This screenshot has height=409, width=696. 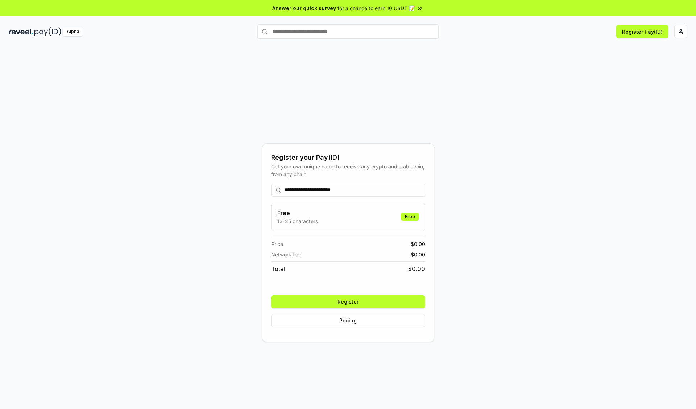 What do you see at coordinates (298, 221) in the screenshot?
I see `p: 13-25 characters` at bounding box center [298, 221].